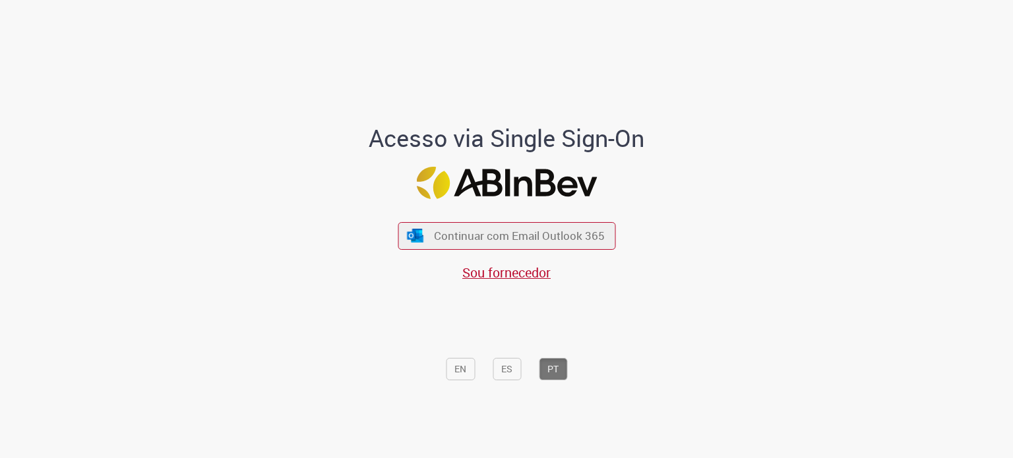 The width and height of the screenshot is (1013, 458). What do you see at coordinates (519, 235) in the screenshot?
I see `span: Continuar com Email Outlook 365` at bounding box center [519, 235].